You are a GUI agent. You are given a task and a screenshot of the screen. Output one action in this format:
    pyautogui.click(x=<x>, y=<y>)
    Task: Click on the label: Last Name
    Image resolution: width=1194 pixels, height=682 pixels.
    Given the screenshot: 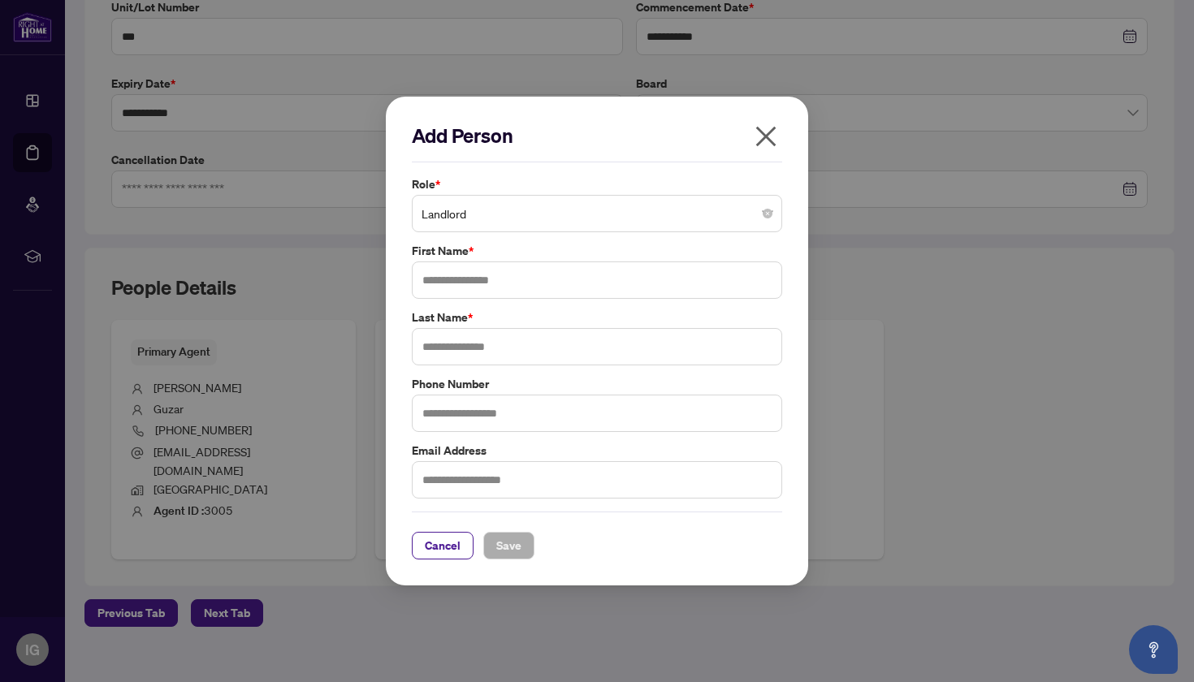 What is the action you would take?
    pyautogui.click(x=597, y=318)
    